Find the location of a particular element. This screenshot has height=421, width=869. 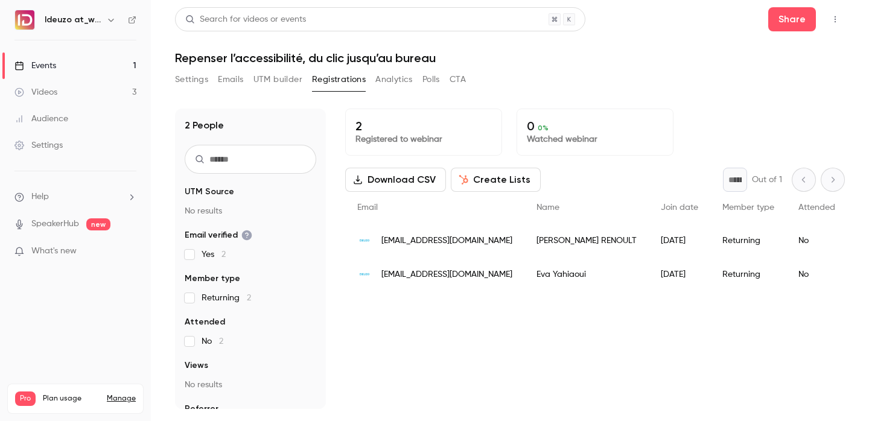

button: CTA is located at coordinates (457, 80).